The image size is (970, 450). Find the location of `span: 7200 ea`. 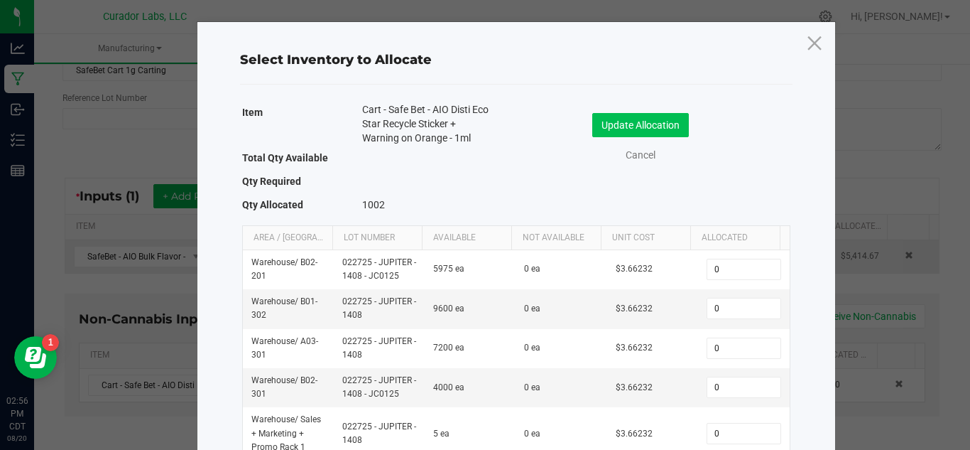

span: 7200 ea is located at coordinates (449, 347).